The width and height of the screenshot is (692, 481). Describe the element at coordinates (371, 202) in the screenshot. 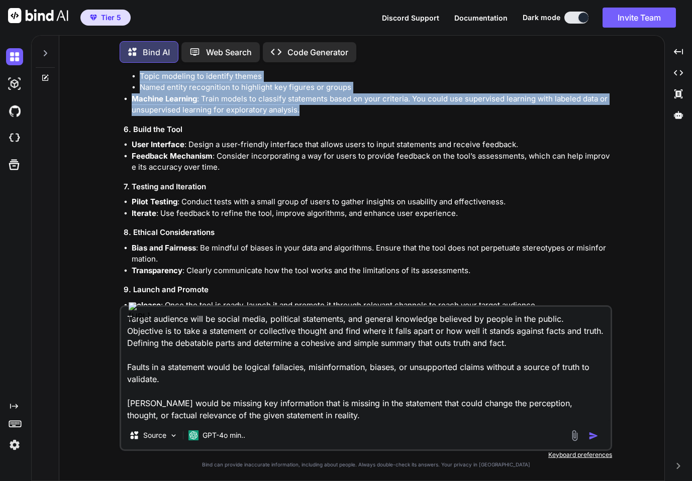

I see `li: : Conduct tests with a small group of users to gather insights on usability and effectiveness.` at that location.